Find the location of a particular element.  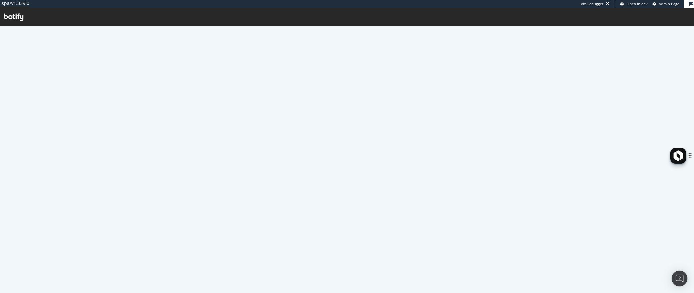

span: Admin Page is located at coordinates (669, 4).